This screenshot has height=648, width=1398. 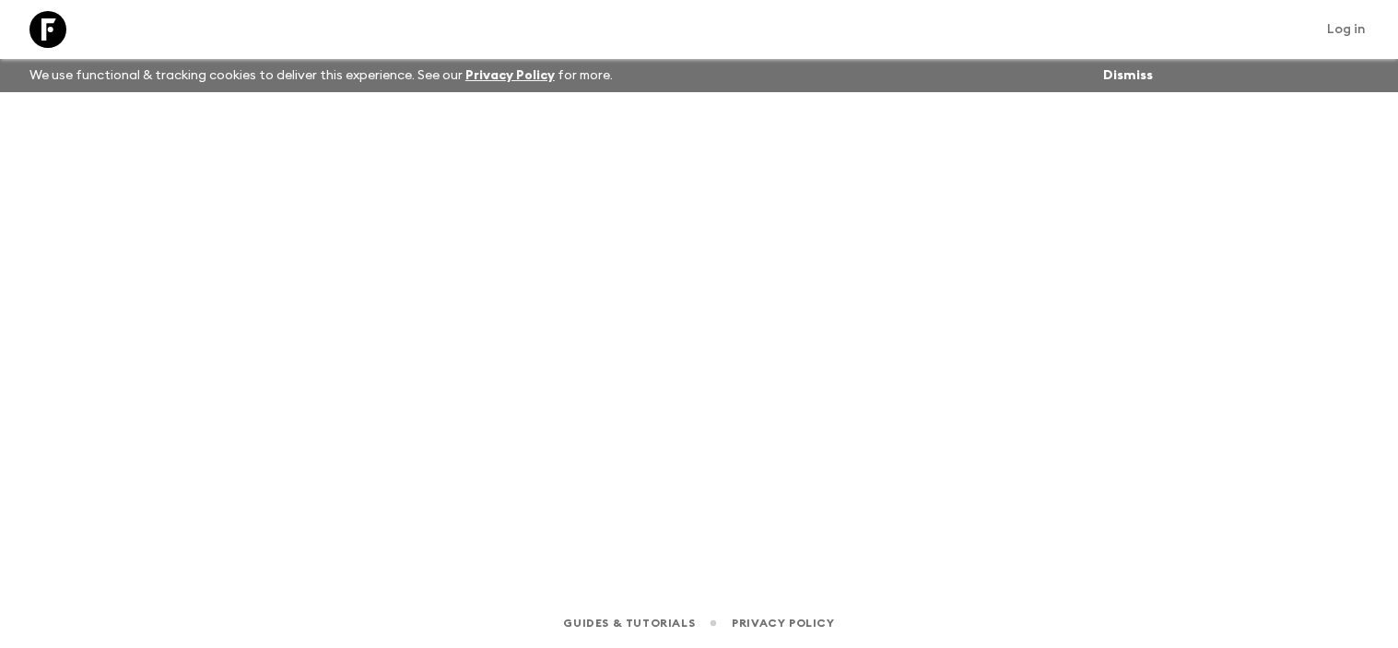 What do you see at coordinates (628, 623) in the screenshot?
I see `a: Guides & Tutorials` at bounding box center [628, 623].